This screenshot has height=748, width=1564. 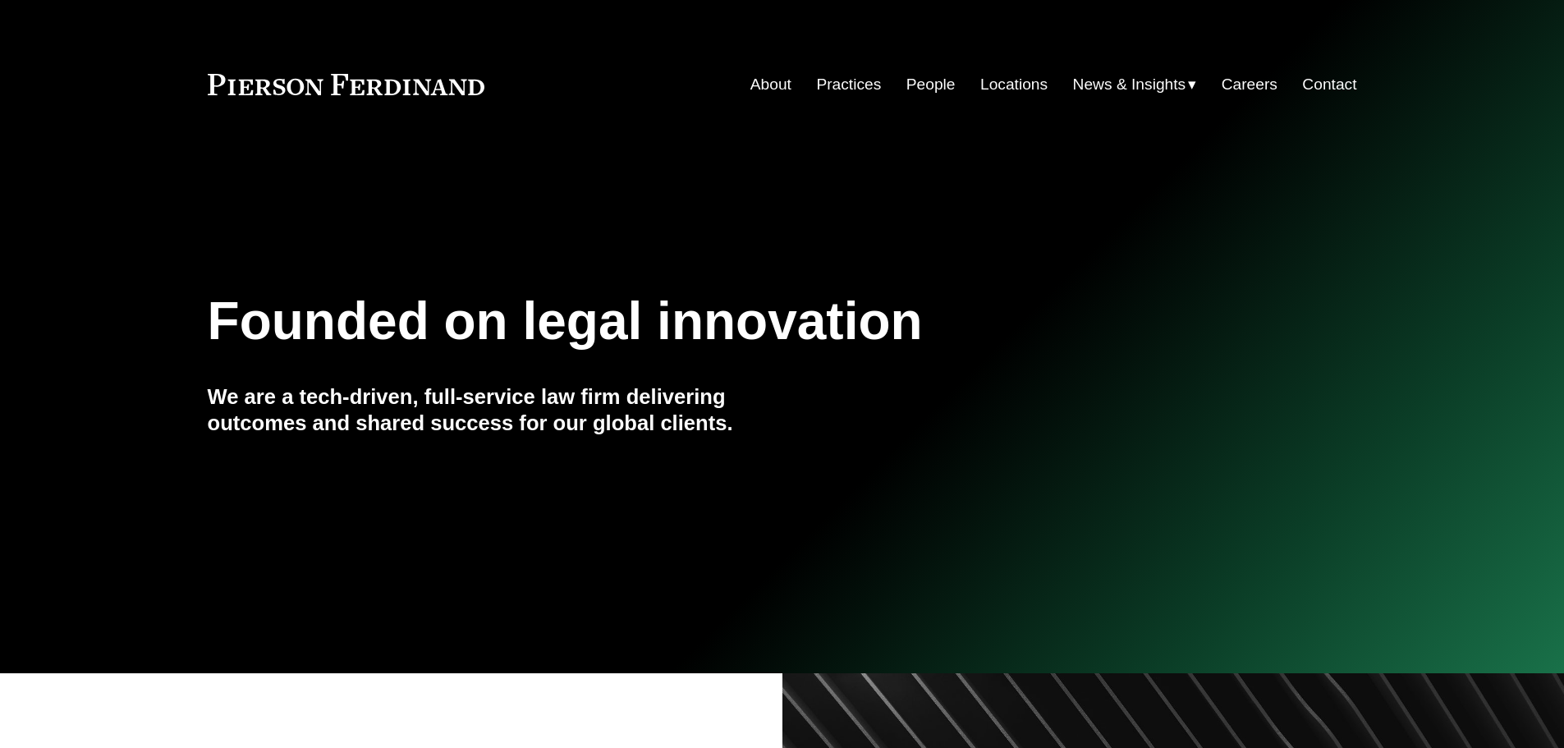 I want to click on h4: We are a tech-driven, full-service law firm delivering outcomes and shared success for our global..., so click(x=495, y=410).